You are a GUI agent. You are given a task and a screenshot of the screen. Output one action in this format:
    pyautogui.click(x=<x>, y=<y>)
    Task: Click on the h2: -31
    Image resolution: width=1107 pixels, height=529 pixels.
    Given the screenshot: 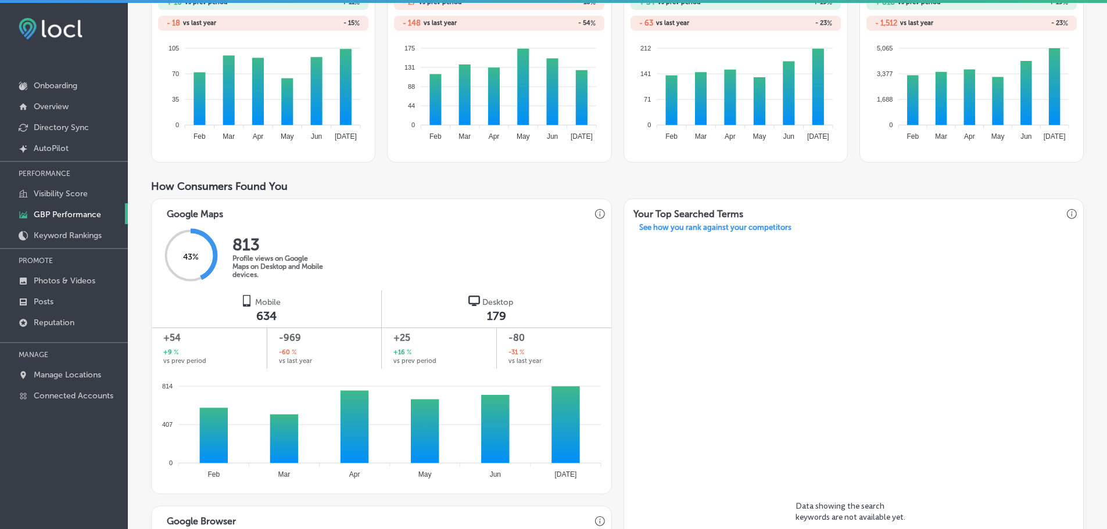 What is the action you would take?
    pyautogui.click(x=516, y=353)
    